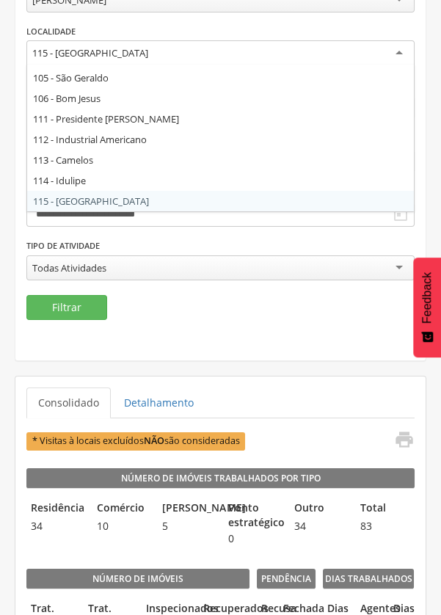 The height and width of the screenshot is (615, 441). What do you see at coordinates (187, 526) in the screenshot?
I see `span: 5` at bounding box center [187, 526].